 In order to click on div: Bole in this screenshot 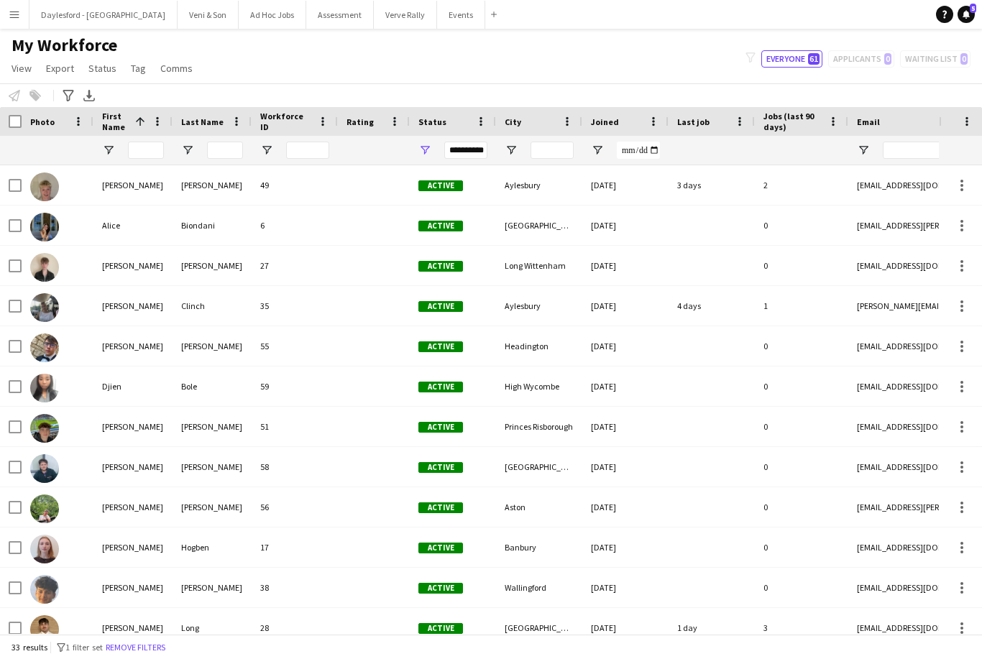, I will do `click(212, 386)`.